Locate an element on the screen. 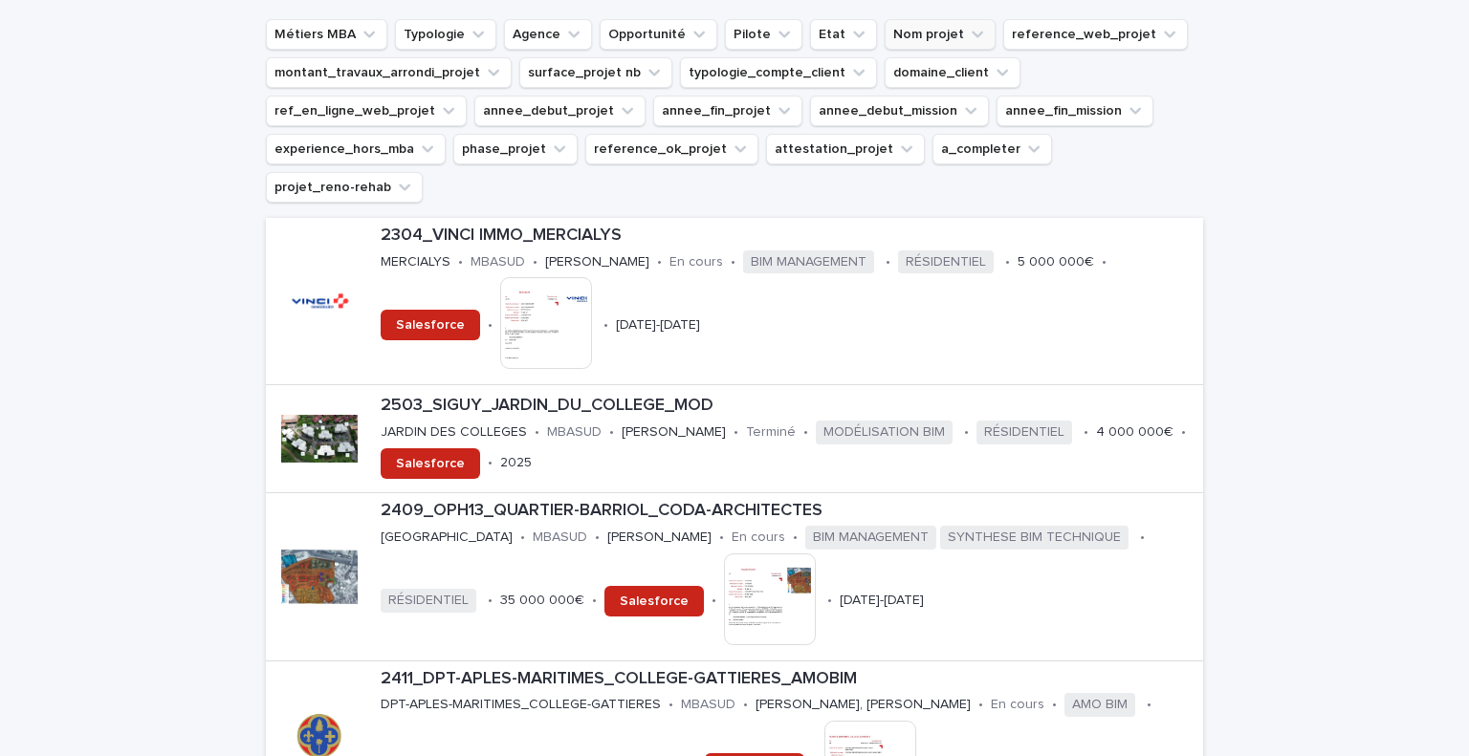 The image size is (1469, 756). p: DPT-APLES-MARITIMES_COLLEGE-GATTIERES is located at coordinates (520, 705).